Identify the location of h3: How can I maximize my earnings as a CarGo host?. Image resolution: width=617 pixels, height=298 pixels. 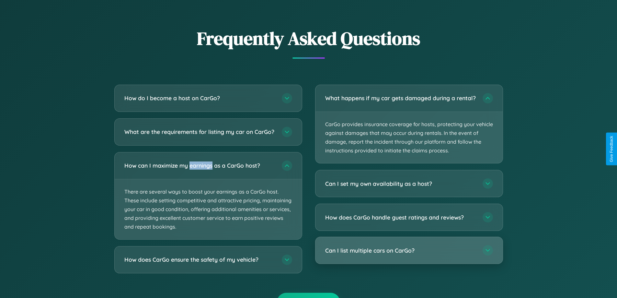
(200, 165).